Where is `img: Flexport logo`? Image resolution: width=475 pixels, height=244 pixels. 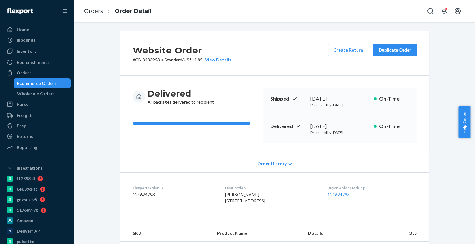
img: Flexport logo is located at coordinates (20, 11).